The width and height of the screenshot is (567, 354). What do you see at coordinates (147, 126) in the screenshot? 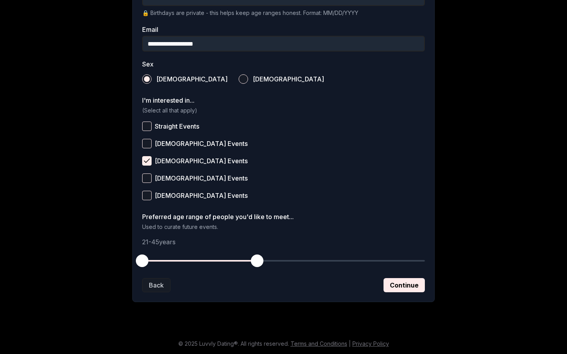
I see `button: Straight Events` at bounding box center [147, 126].